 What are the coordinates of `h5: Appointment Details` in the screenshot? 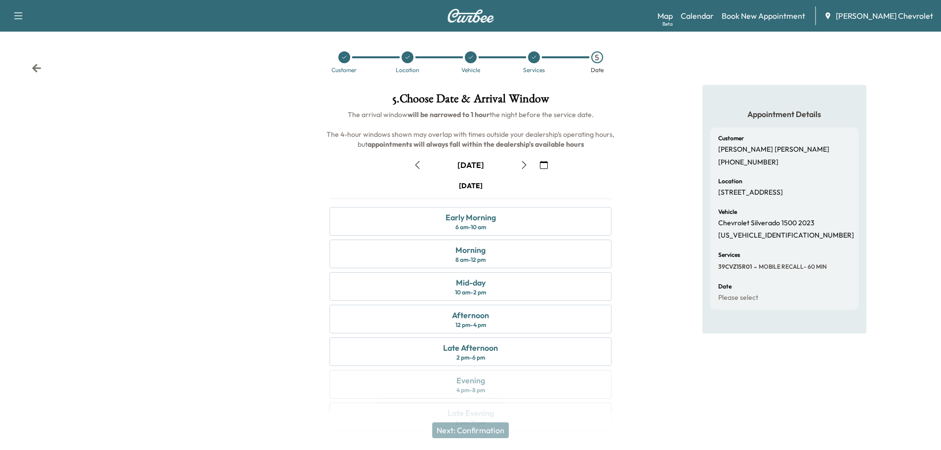 It's located at (784, 114).